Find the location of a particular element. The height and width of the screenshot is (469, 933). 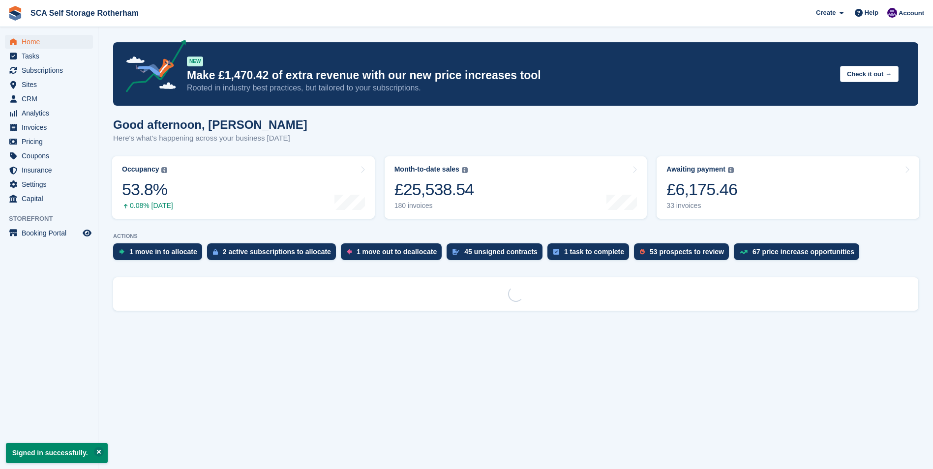

a: 1 move out to deallocate is located at coordinates (394, 254).